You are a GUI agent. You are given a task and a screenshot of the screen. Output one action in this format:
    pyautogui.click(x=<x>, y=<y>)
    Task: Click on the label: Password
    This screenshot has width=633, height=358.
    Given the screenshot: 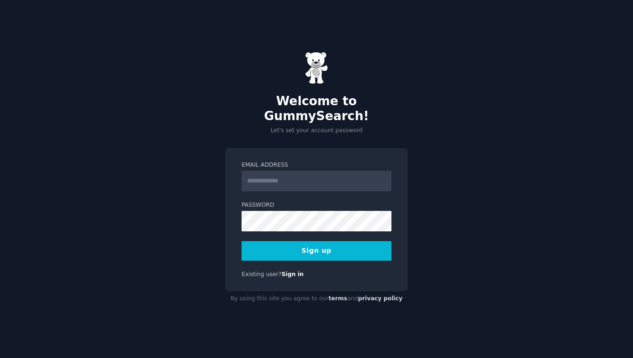 What is the action you would take?
    pyautogui.click(x=316, y=205)
    